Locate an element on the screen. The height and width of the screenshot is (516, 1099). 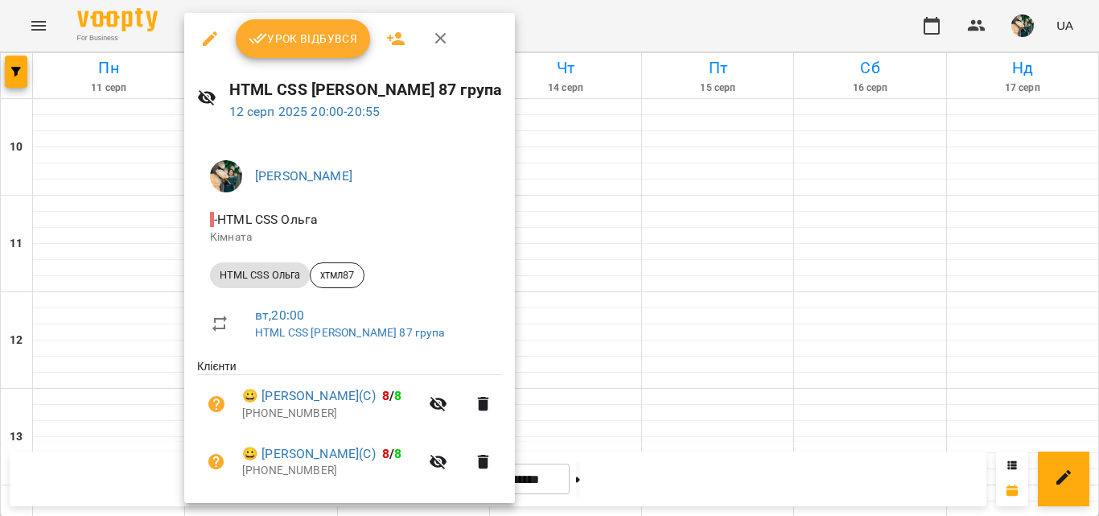
a: 12 серп 2025 20:00-20:55 is located at coordinates (305, 111).